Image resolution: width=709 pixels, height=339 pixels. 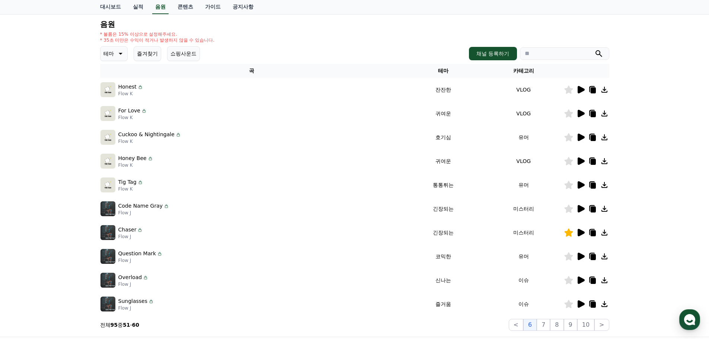 What do you see at coordinates (530, 325) in the screenshot?
I see `button: 6` at bounding box center [530, 325].